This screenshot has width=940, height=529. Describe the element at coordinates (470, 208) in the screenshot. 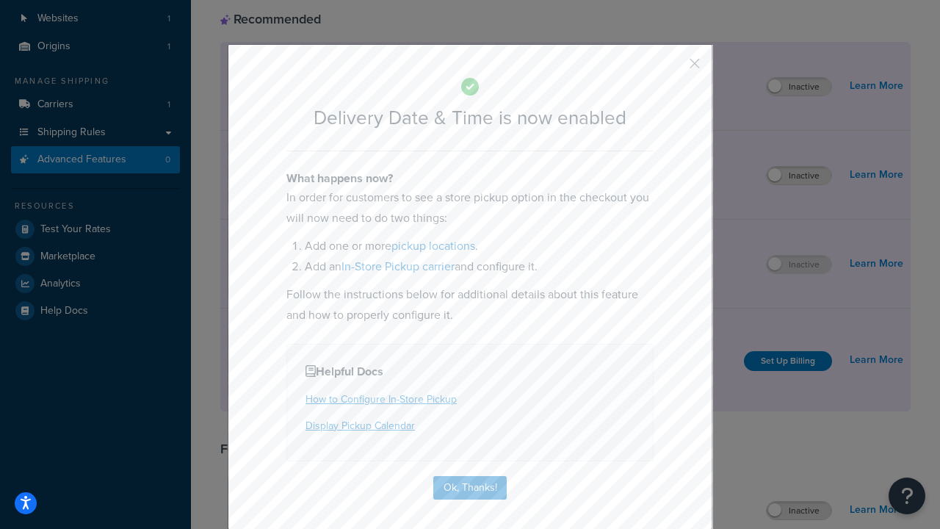

I see `p: In order for customers to see a store pickup option in the checkout you will now need to do two t...` at that location.